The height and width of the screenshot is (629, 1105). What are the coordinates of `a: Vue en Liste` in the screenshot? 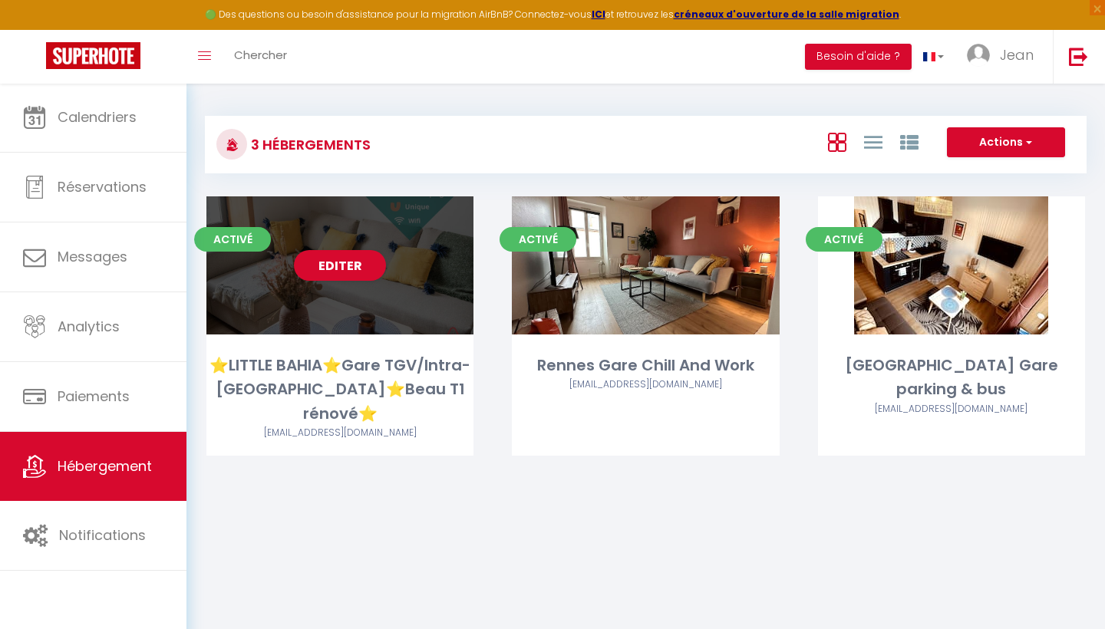 It's located at (873, 141).